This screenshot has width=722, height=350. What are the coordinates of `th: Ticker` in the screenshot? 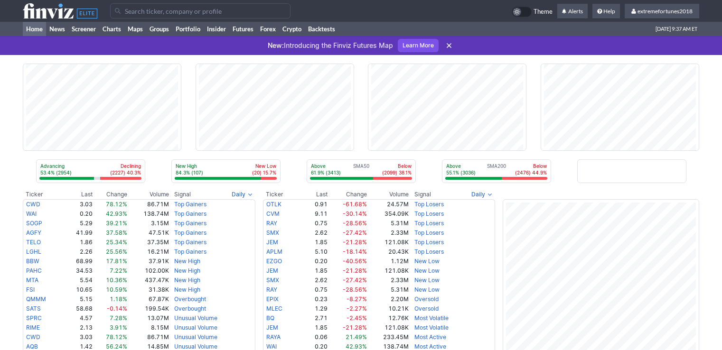 It's located at (279, 195).